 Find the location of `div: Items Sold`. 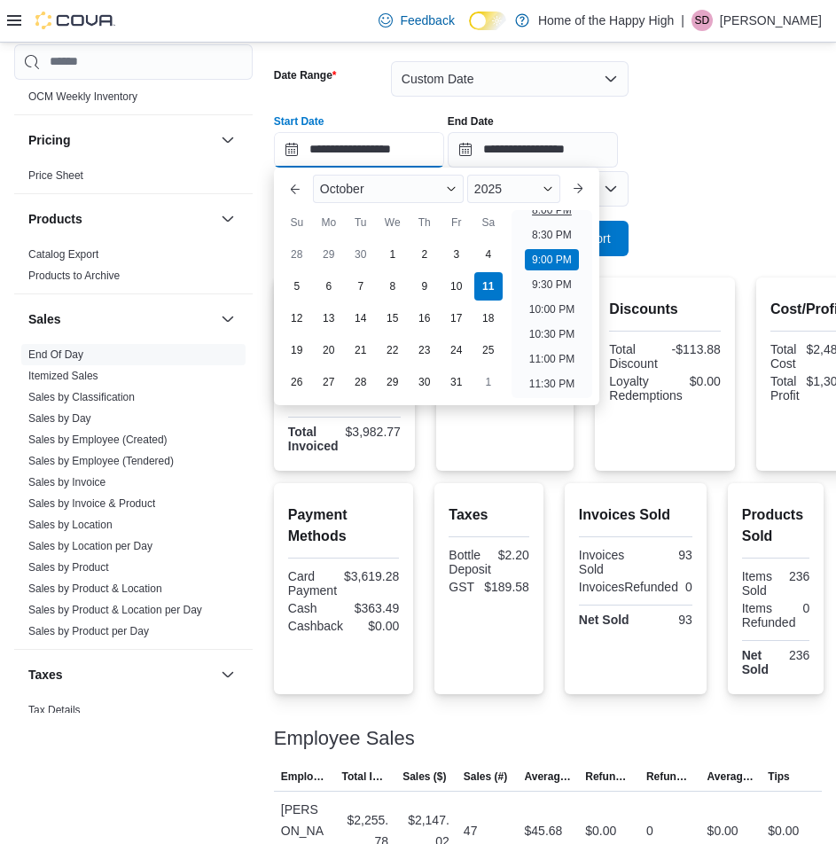

div: Items Sold is located at coordinates (757, 583).